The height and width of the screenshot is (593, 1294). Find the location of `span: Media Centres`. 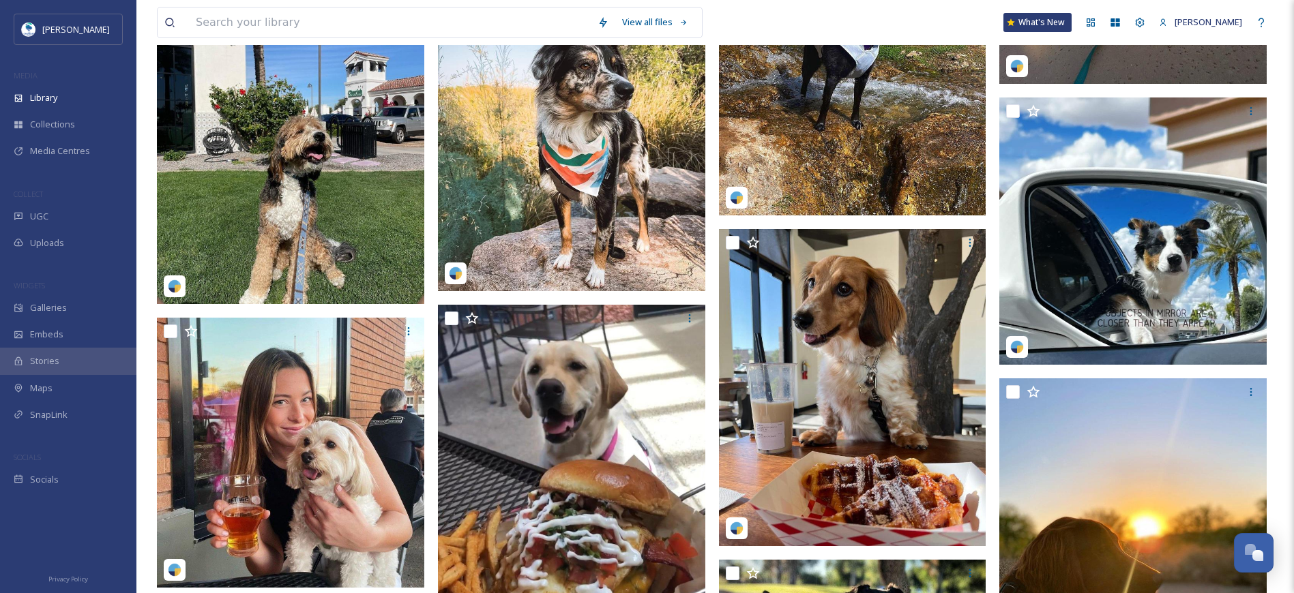

span: Media Centres is located at coordinates (60, 151).